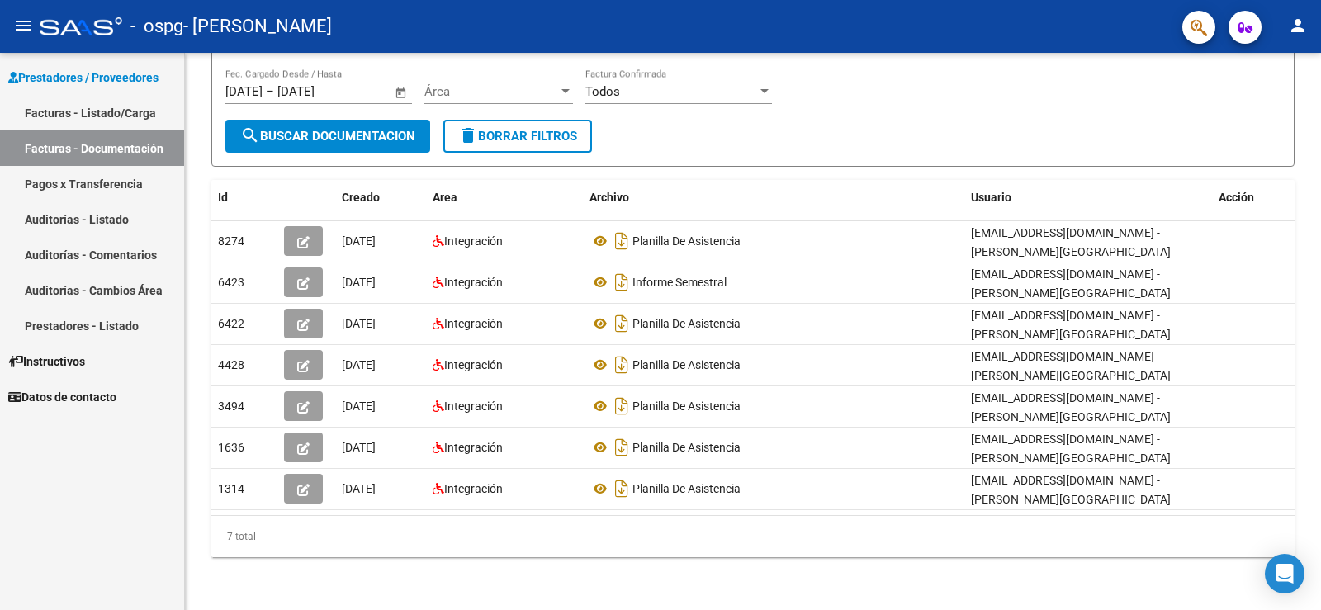 This screenshot has height=610, width=1321. What do you see at coordinates (250, 135) in the screenshot?
I see `mat-icon: search` at bounding box center [250, 135].